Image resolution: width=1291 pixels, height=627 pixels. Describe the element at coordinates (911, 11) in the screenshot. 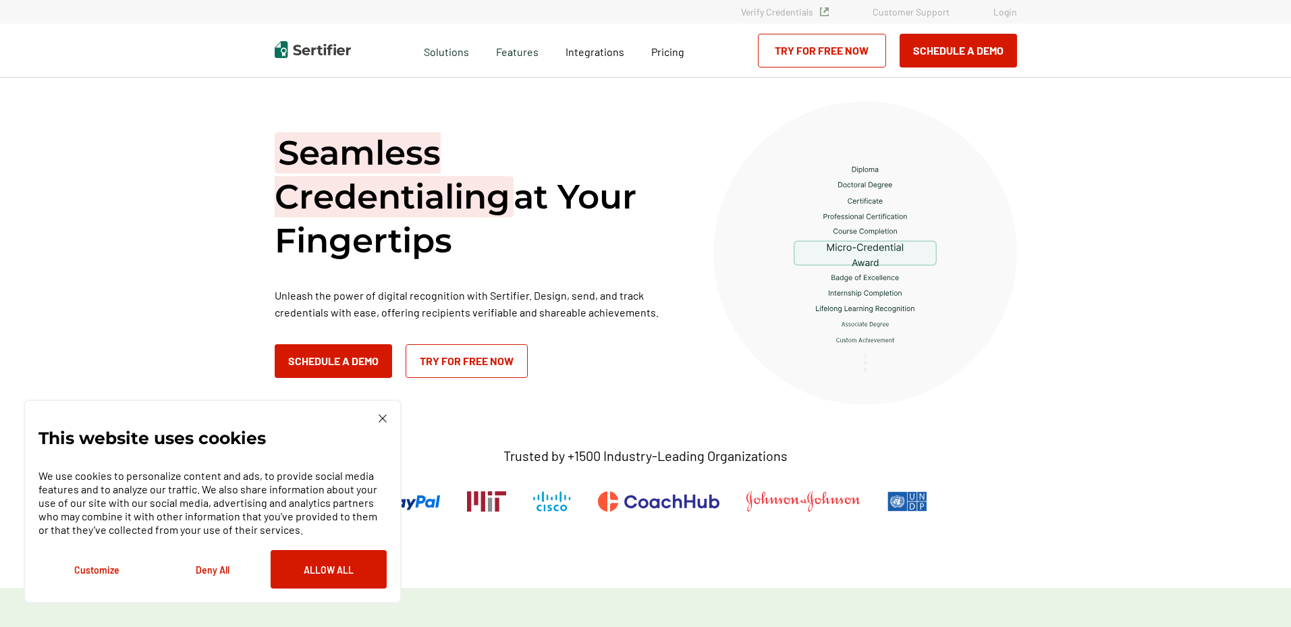

I see `a: Customer Support` at that location.